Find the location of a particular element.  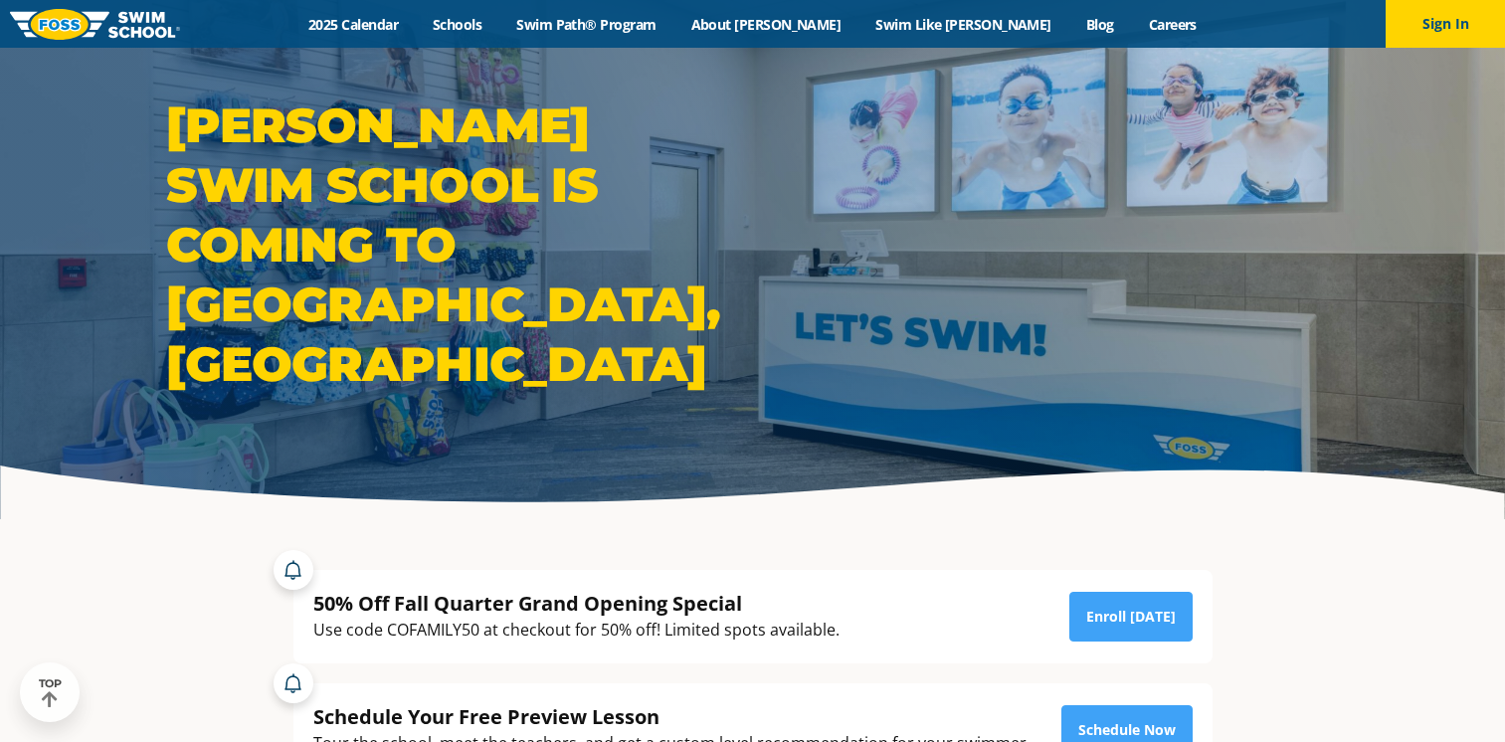

a: Careers is located at coordinates (1172, 24).